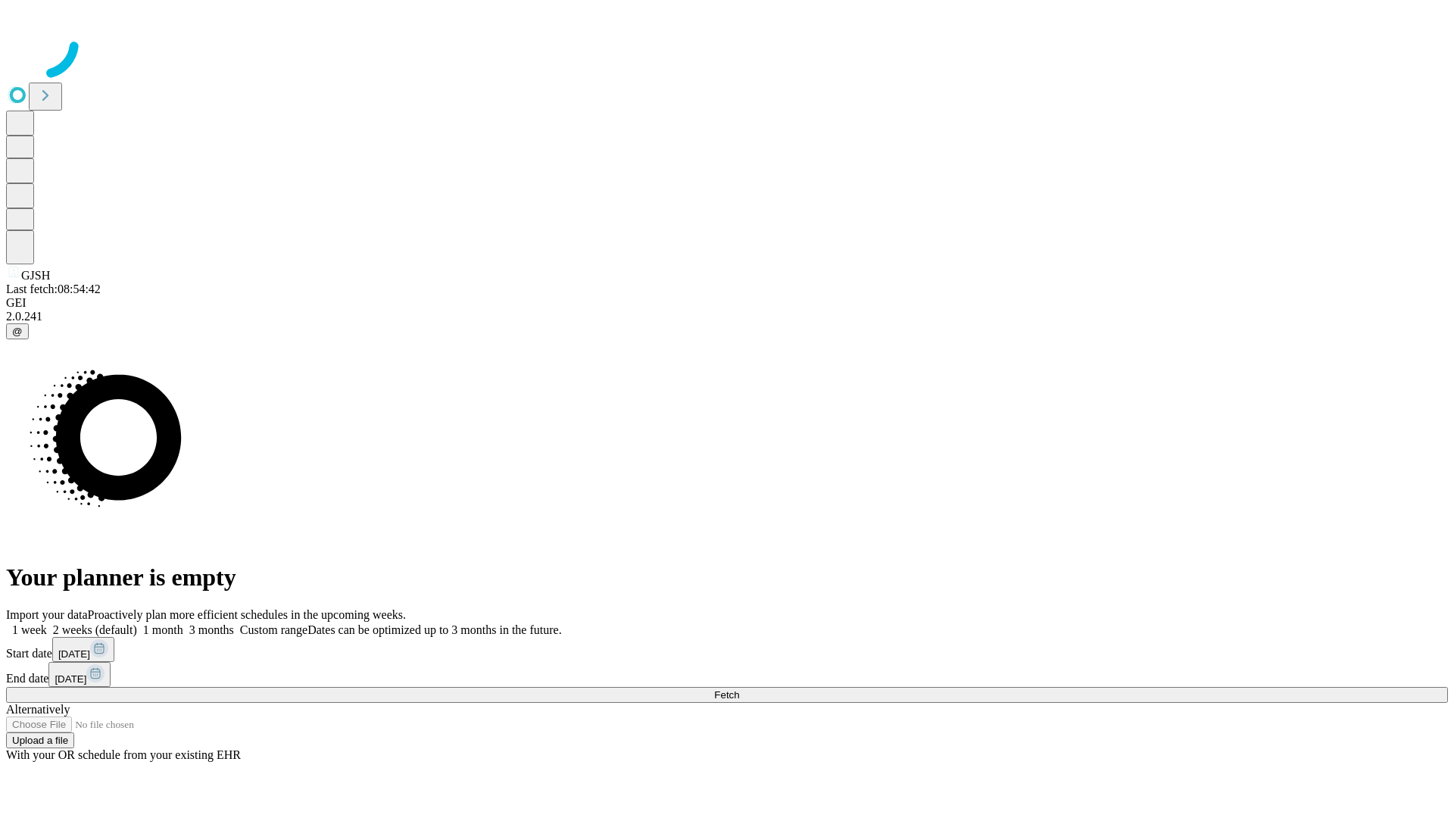 This screenshot has width=1454, height=818. Describe the element at coordinates (727, 694) in the screenshot. I see `button: Fetch` at that location.